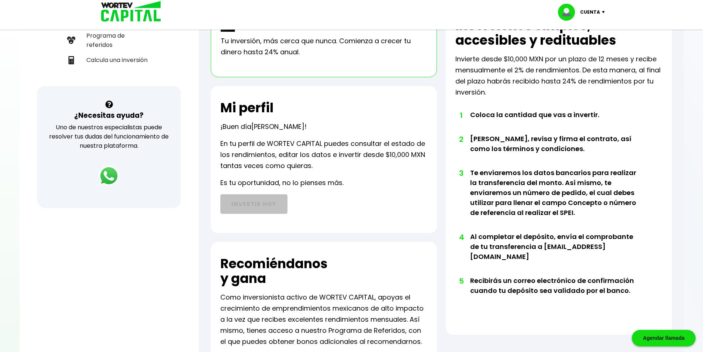  What do you see at coordinates (109, 136) in the screenshot?
I see `p: Uno de nuestros especialistas puede resolver tus dudas del funcionamiento de nuestra plataforma.` at bounding box center [109, 136].